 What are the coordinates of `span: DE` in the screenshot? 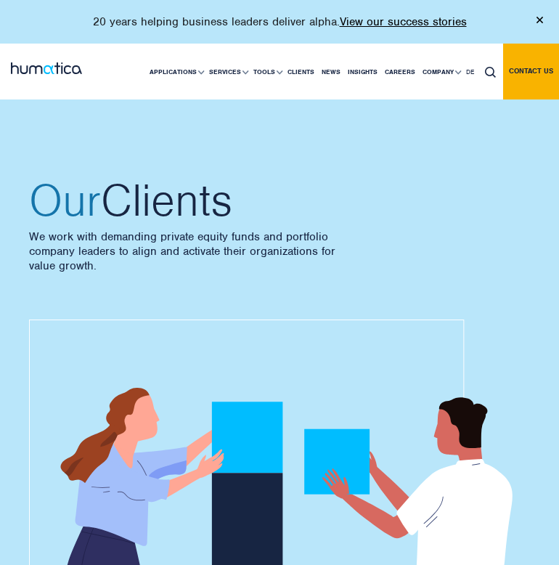 It's located at (469, 72).